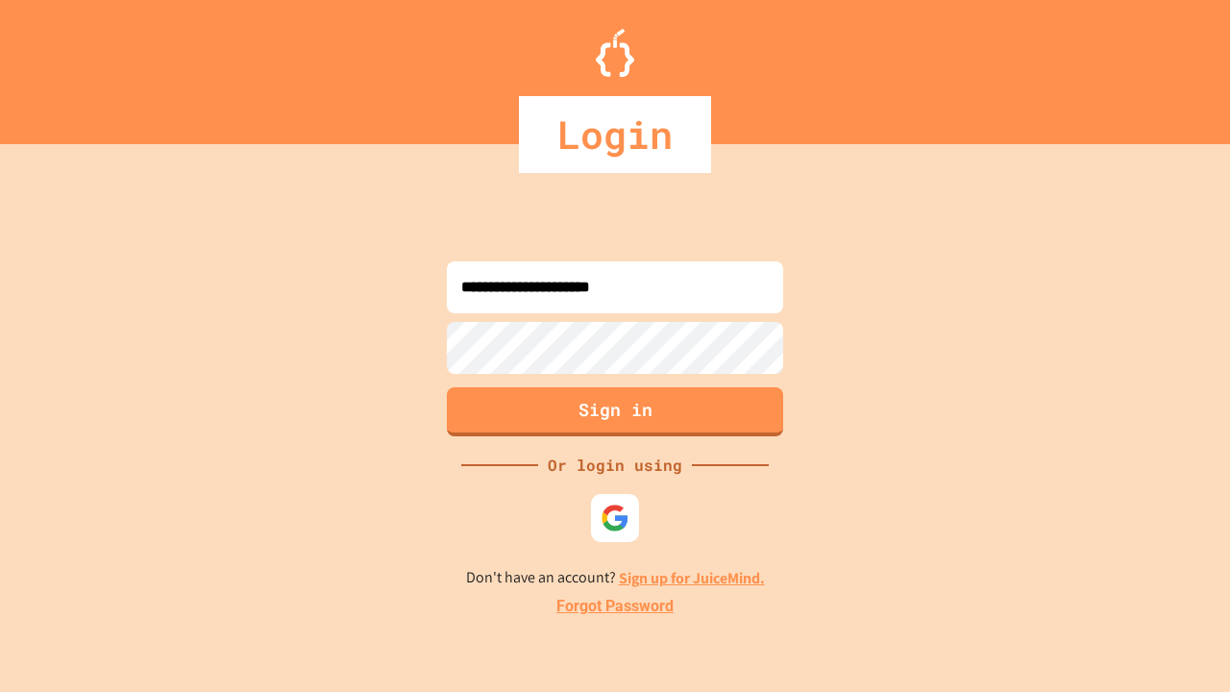  Describe the element at coordinates (615, 135) in the screenshot. I see `div: Login` at that location.